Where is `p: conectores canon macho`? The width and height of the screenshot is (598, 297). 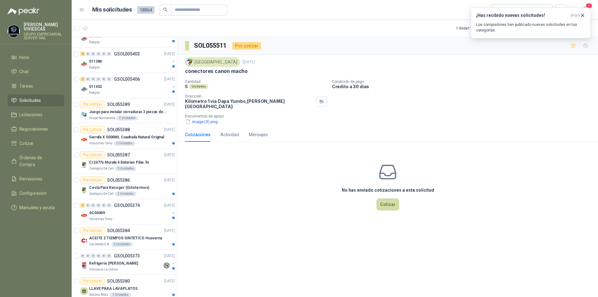
p: conectores canon macho is located at coordinates (216, 71).